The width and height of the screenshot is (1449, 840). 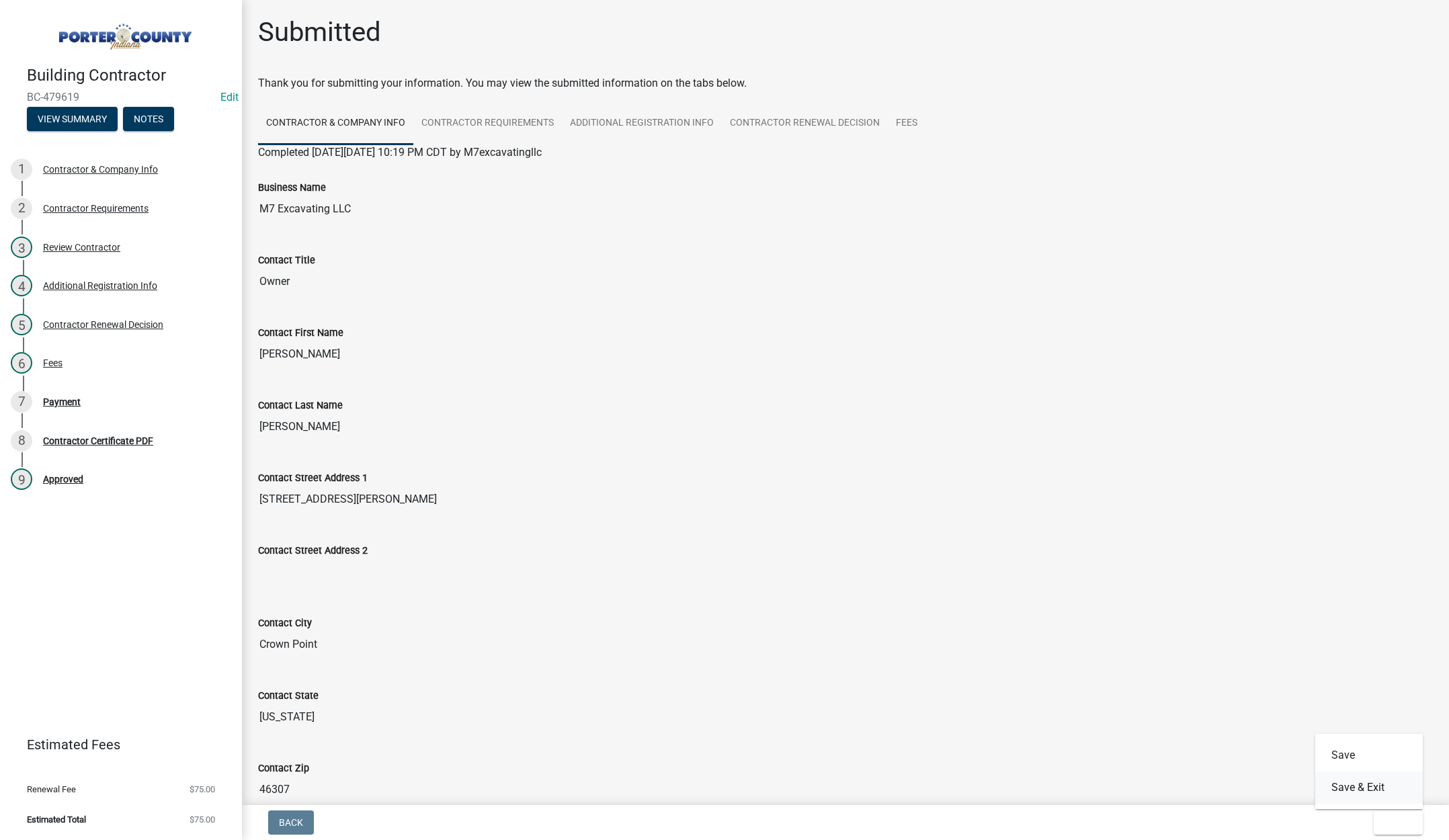 I want to click on wm-modal-confirm: Summary, so click(x=72, y=119).